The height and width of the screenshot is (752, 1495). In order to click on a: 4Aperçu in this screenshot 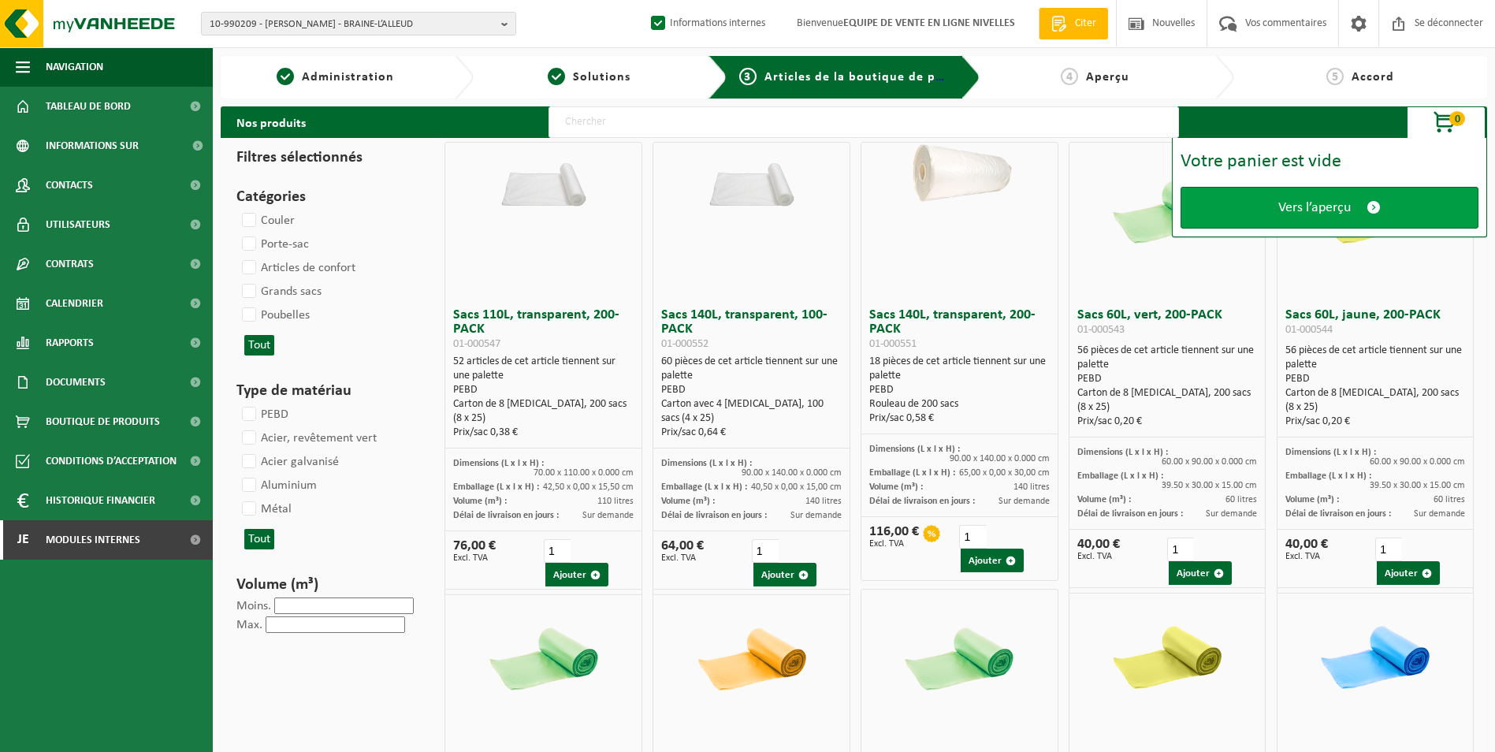, I will do `click(1095, 77)`.